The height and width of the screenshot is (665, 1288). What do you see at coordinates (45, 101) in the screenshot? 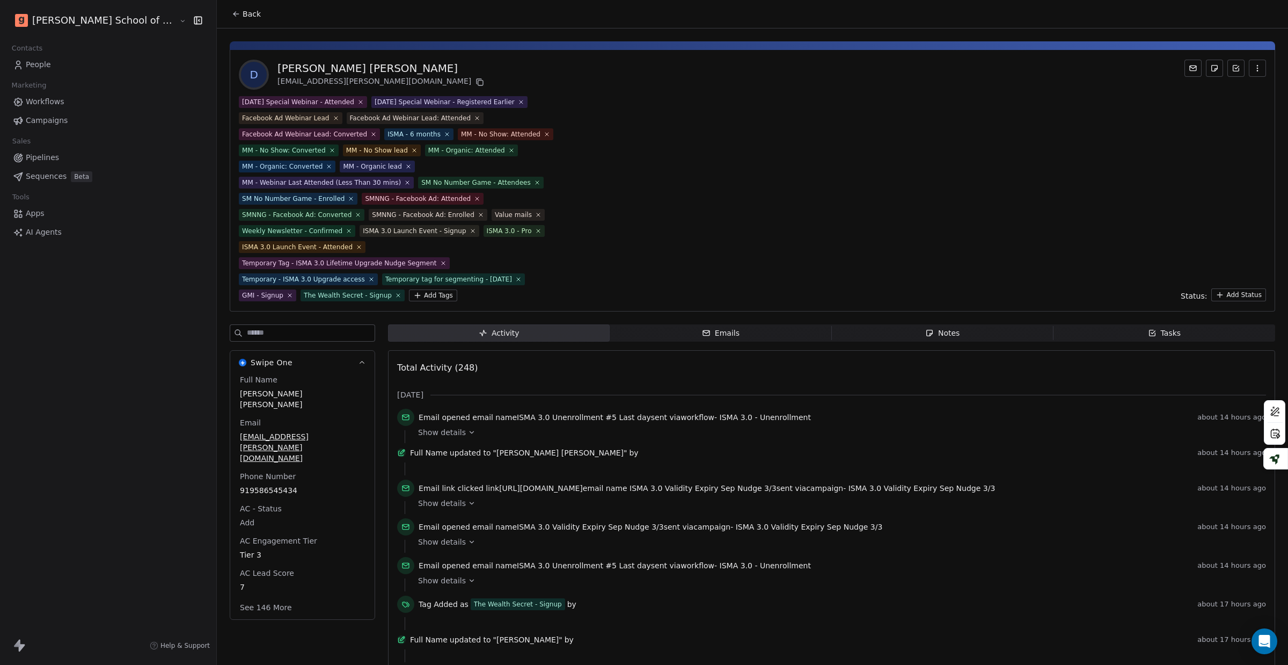
I see `span: Workflows` at bounding box center [45, 101].